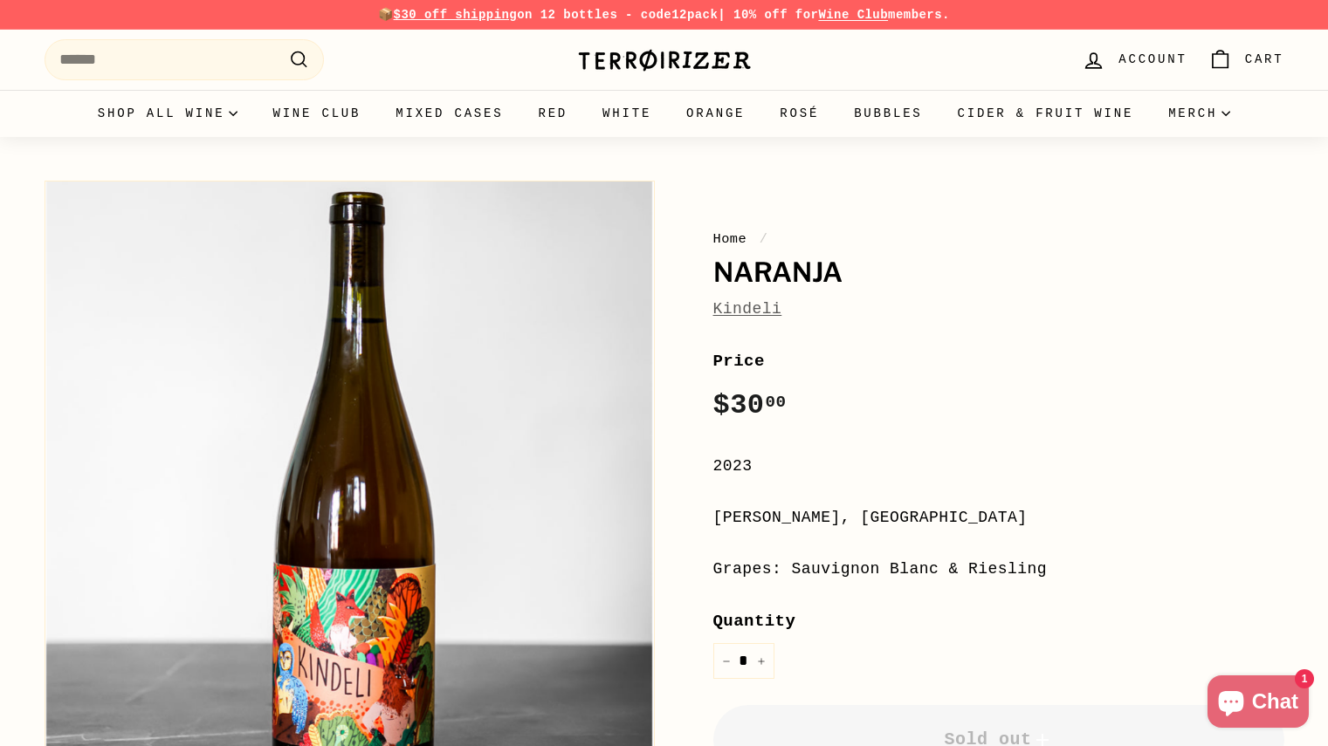 The width and height of the screenshot is (1328, 746). What do you see at coordinates (664, 113) in the screenshot?
I see `div: Primary` at bounding box center [664, 113].